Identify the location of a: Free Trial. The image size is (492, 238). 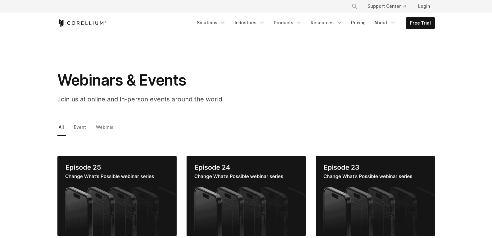
(420, 23).